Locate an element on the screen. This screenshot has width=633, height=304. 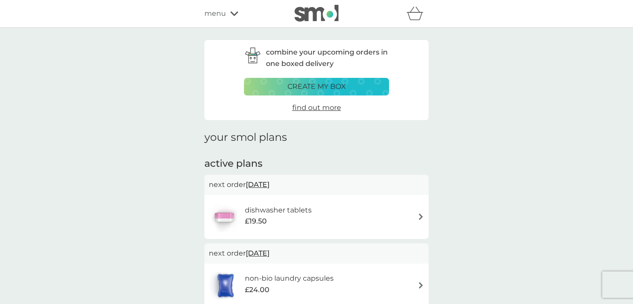
button: create my box is located at coordinates (317, 87).